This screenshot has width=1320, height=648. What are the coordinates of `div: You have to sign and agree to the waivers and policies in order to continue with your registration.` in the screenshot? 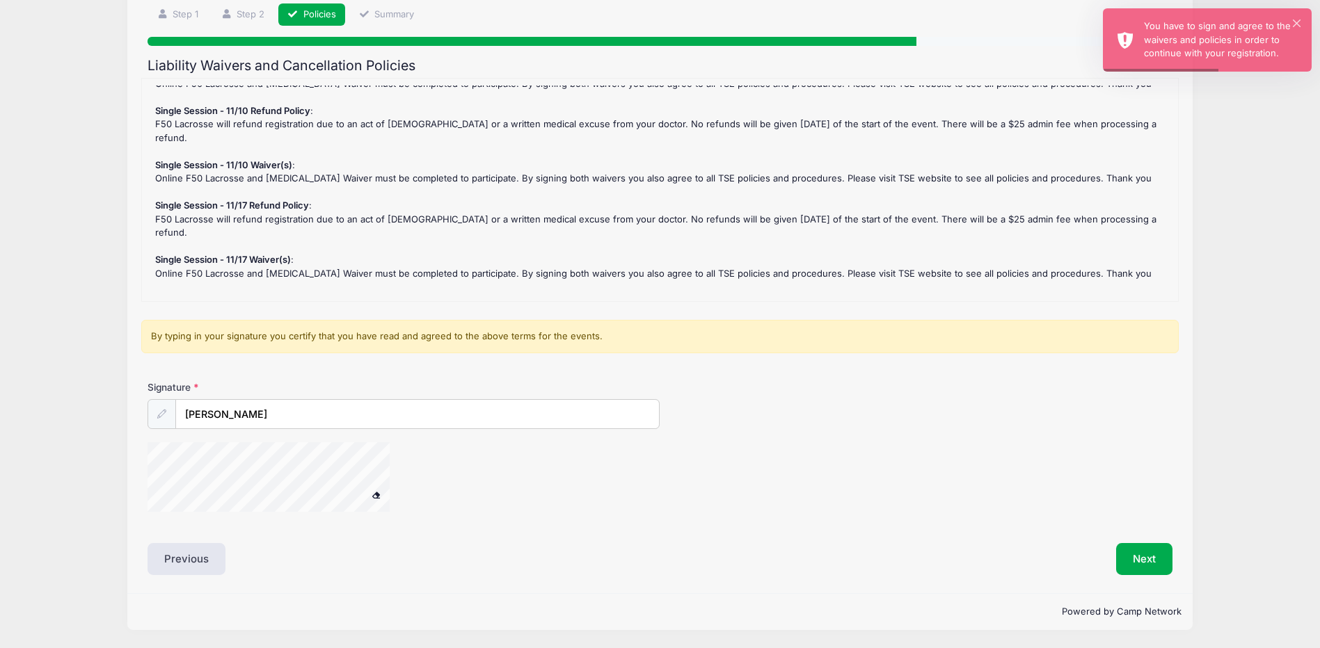 It's located at (1222, 40).